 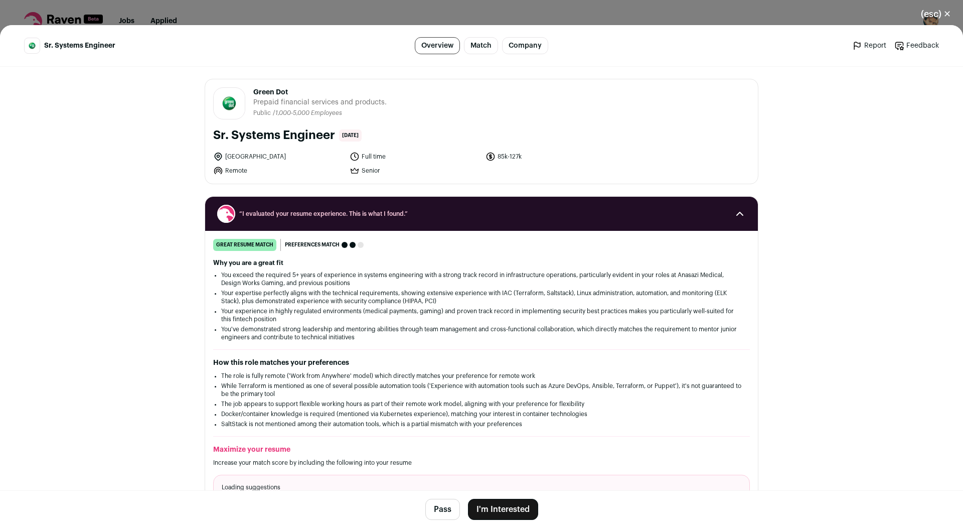 I want to click on li: Senior, so click(x=415, y=170).